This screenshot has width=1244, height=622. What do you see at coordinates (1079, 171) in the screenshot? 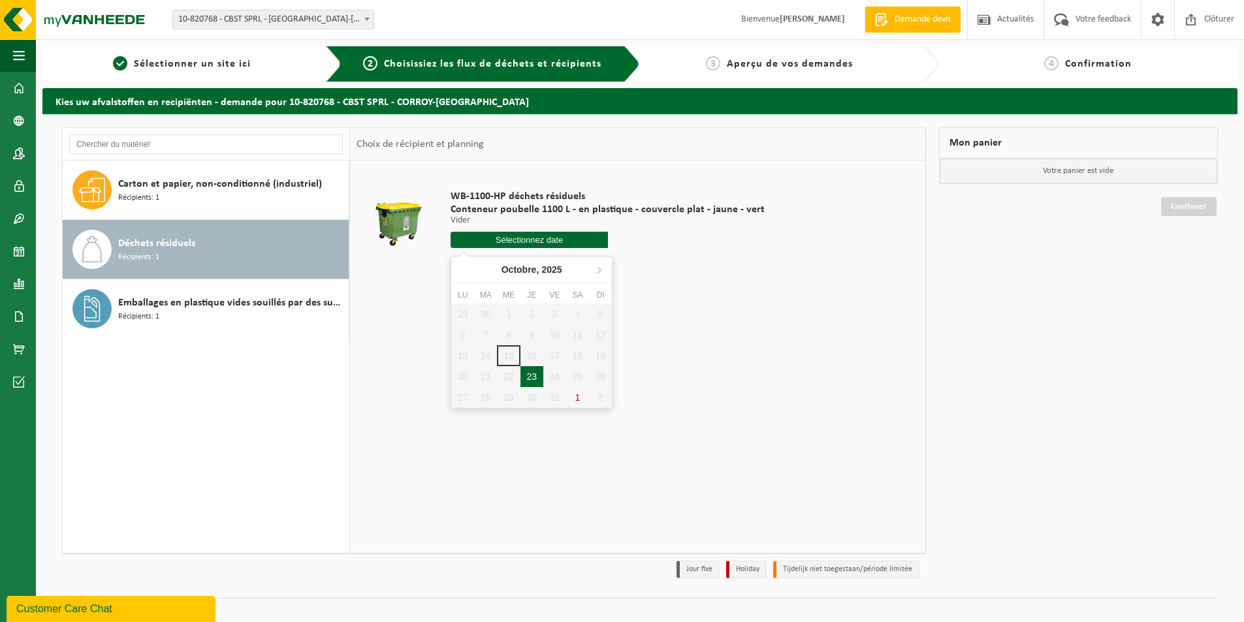
I see `p: Votre panier est vide` at bounding box center [1079, 171].